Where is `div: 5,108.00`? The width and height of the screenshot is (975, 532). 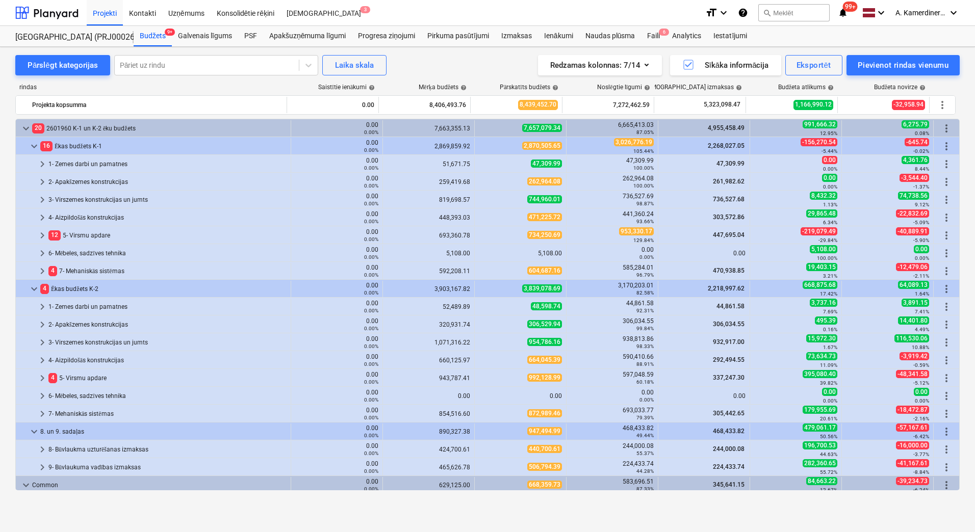 div: 5,108.00 is located at coordinates (428, 253).